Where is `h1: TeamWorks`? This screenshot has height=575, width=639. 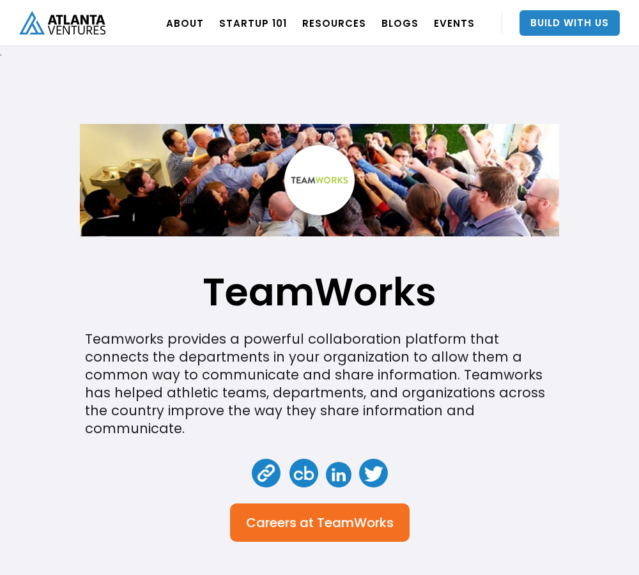 h1: TeamWorks is located at coordinates (319, 292).